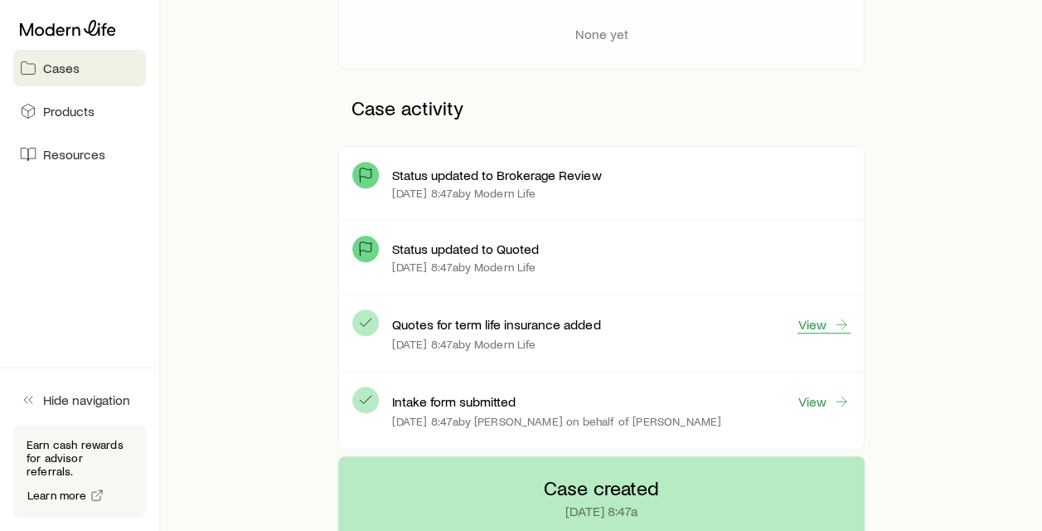  Describe the element at coordinates (497, 175) in the screenshot. I see `p: Status updated to Brokerage Review` at that location.